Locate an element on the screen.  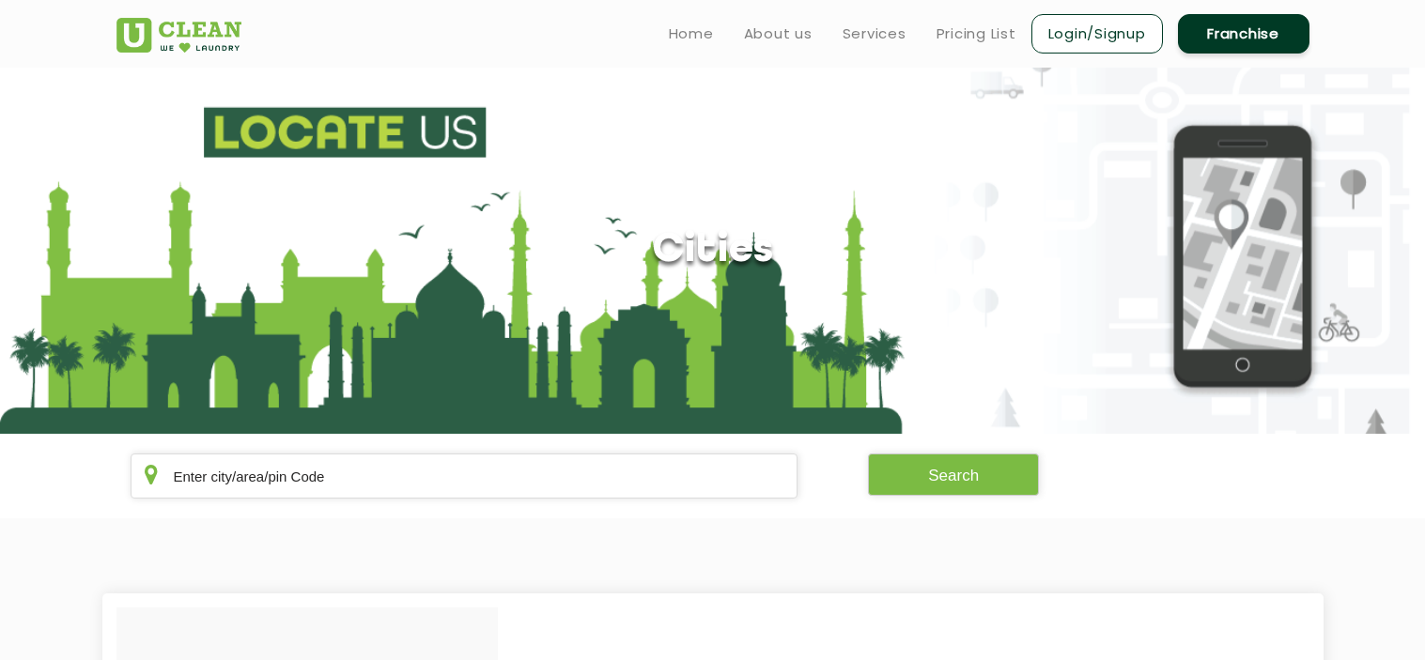
a: Login/Signup is located at coordinates (1097, 34).